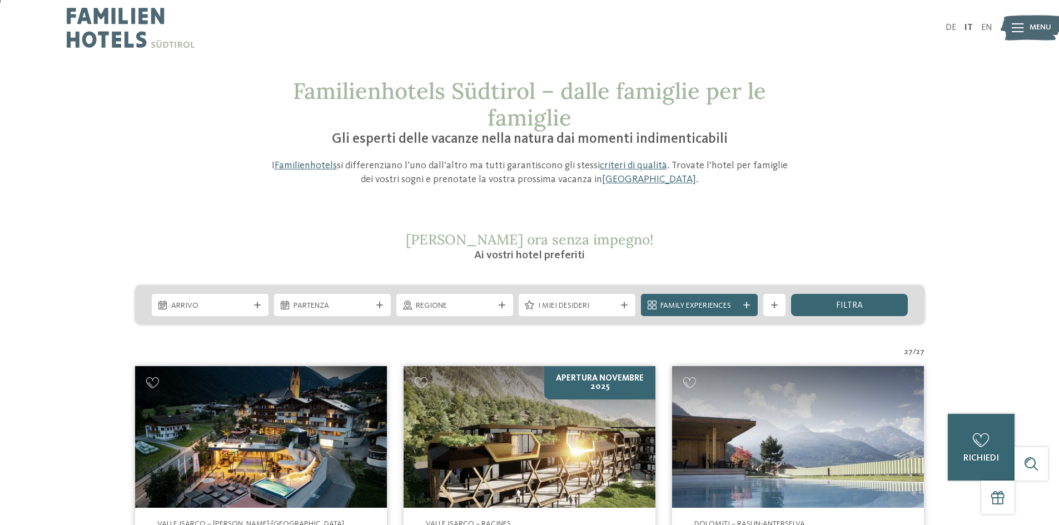 The width and height of the screenshot is (1059, 525). I want to click on a: richiedi, so click(981, 447).